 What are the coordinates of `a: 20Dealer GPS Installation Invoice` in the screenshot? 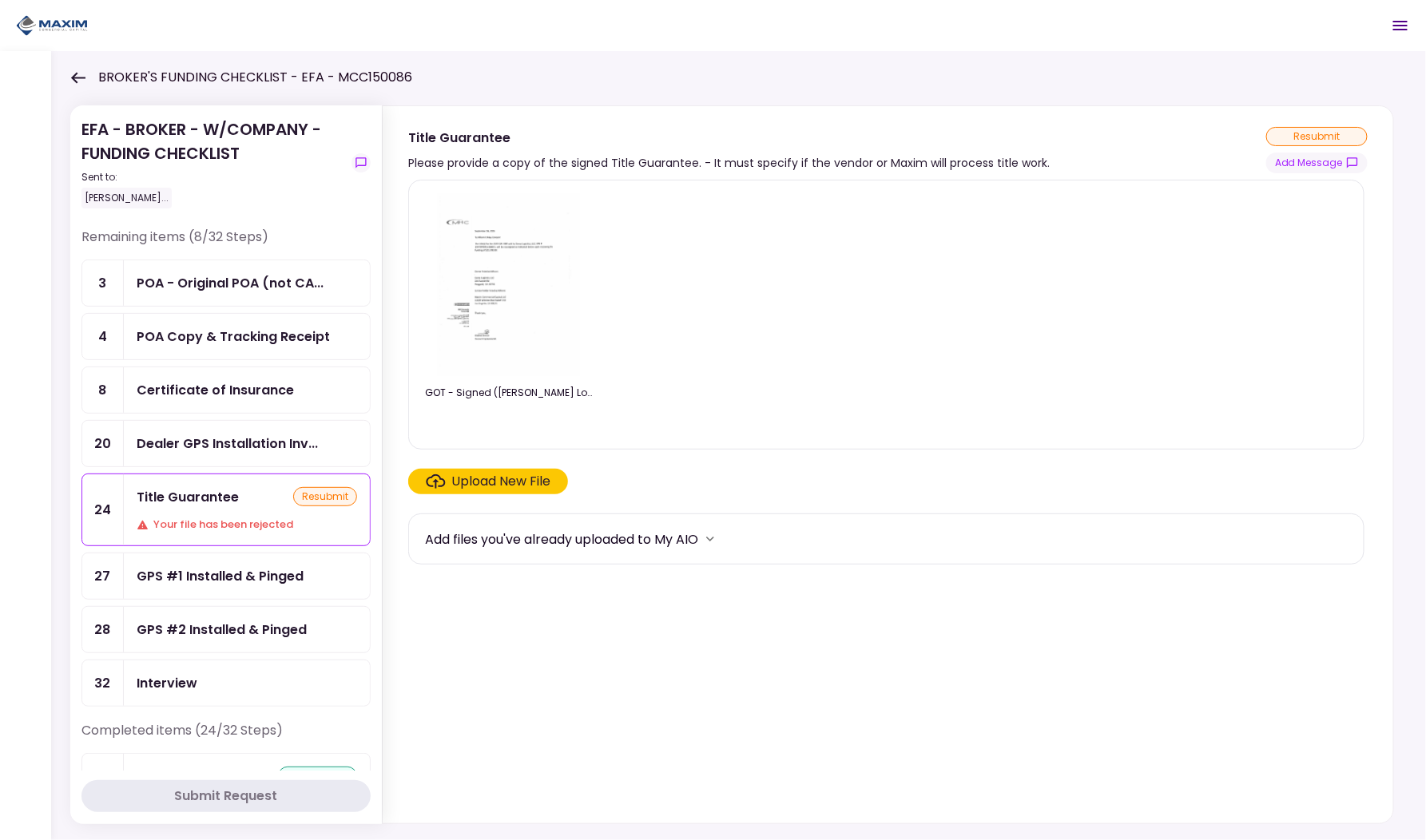 It's located at (226, 443).